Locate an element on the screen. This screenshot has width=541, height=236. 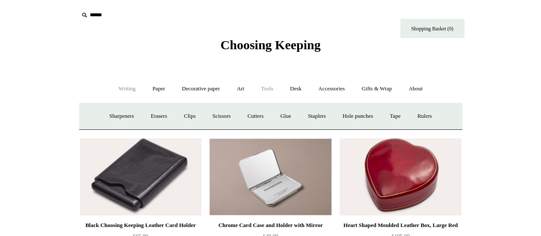
a: Cutters is located at coordinates (255, 116).